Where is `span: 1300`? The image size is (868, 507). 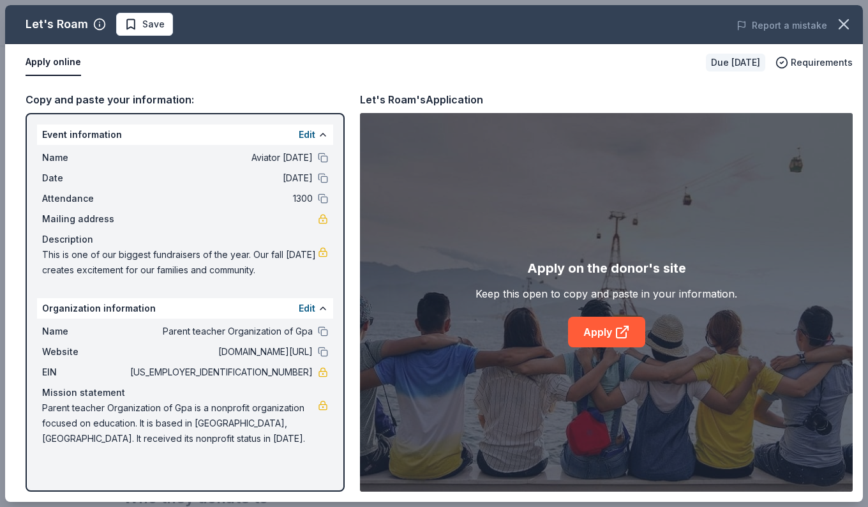
span: 1300 is located at coordinates (220, 198).